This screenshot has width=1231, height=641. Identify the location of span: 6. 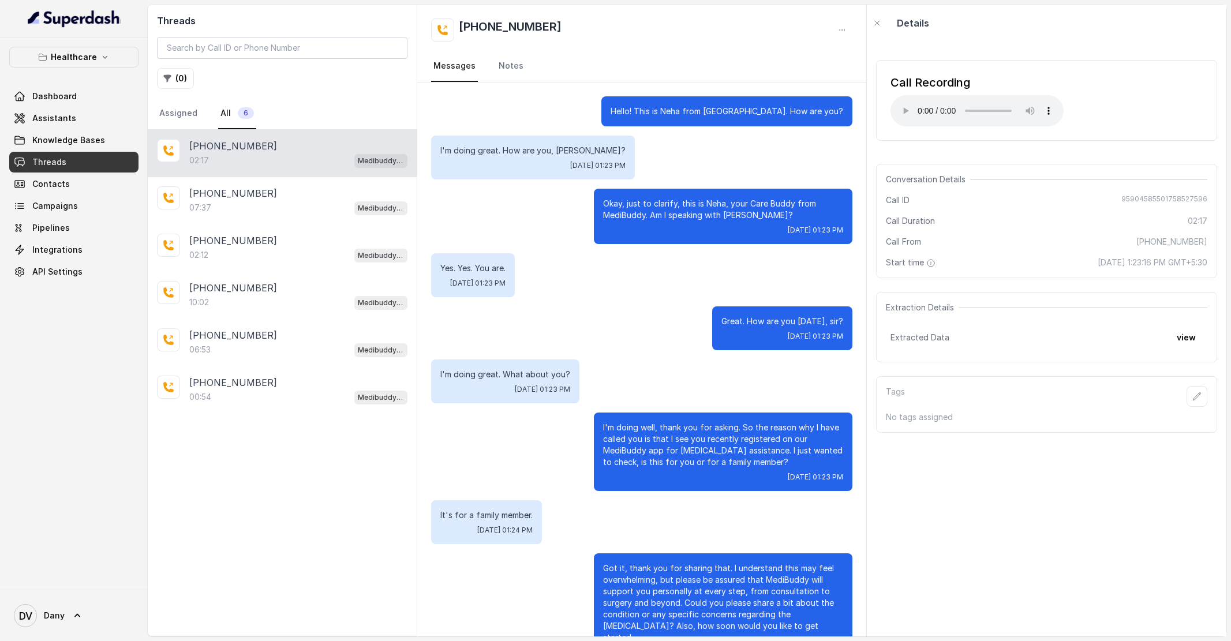
(246, 113).